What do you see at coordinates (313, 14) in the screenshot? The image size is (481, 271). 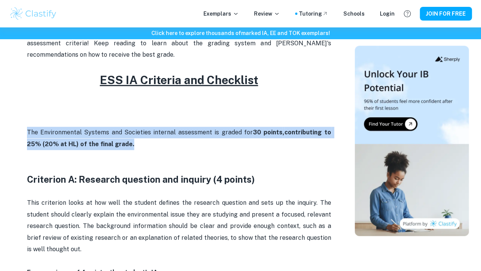 I see `div: Tutoring` at bounding box center [313, 14].